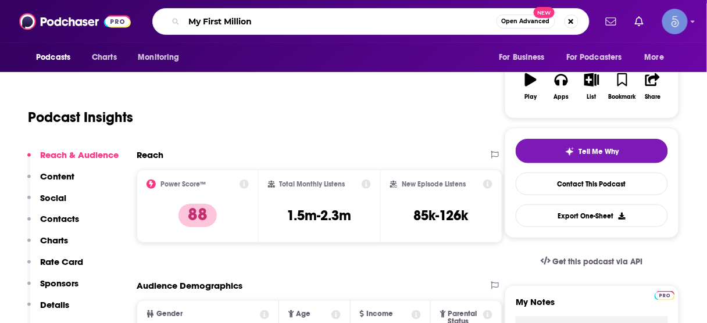 Image resolution: width=707 pixels, height=323 pixels. What do you see at coordinates (592, 87) in the screenshot?
I see `button: List` at bounding box center [592, 87].